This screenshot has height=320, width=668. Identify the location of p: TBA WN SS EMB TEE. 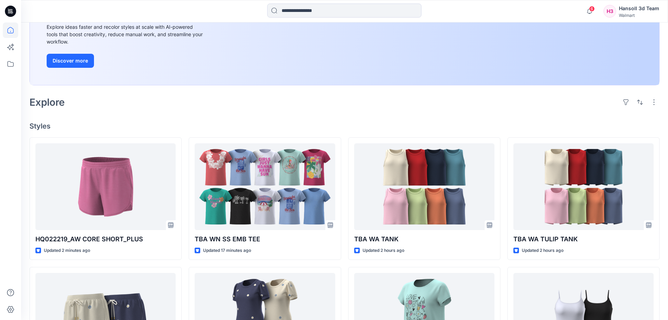
(265, 239).